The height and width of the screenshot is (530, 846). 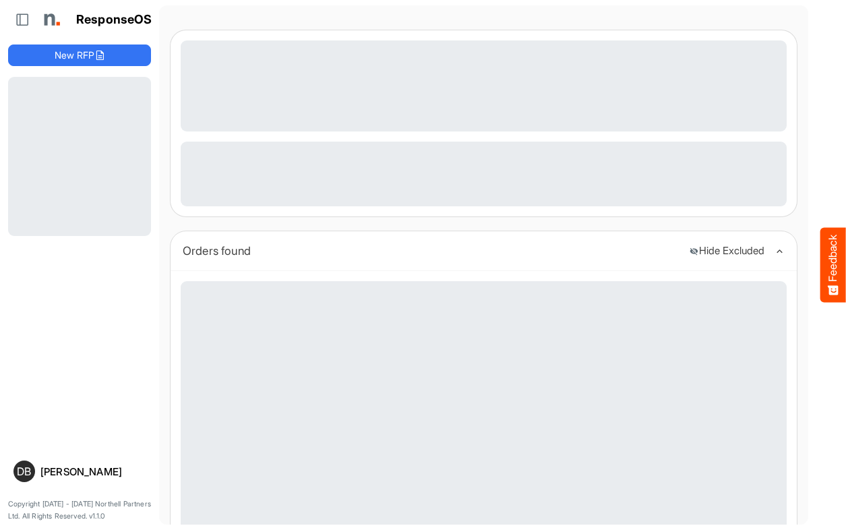 I want to click on h1: ResponseOS, so click(x=114, y=20).